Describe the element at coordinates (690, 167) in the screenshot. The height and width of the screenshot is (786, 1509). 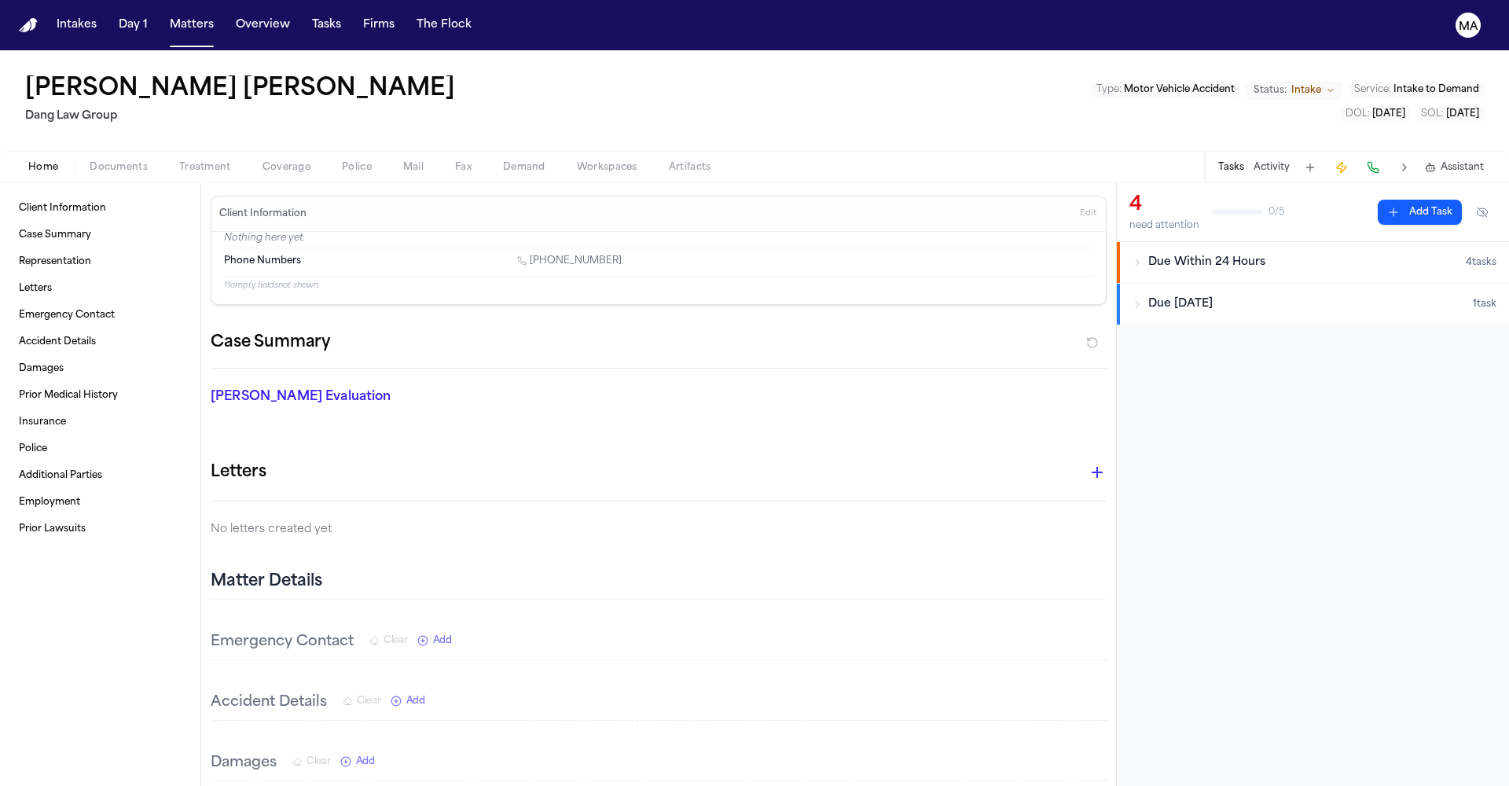
I see `span: Artifacts` at that location.